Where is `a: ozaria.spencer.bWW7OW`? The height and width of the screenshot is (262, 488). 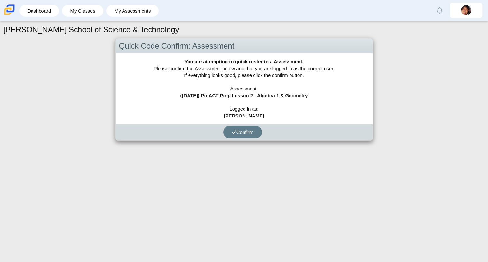
a: ozaria.spencer.bWW7OW is located at coordinates (466, 10).